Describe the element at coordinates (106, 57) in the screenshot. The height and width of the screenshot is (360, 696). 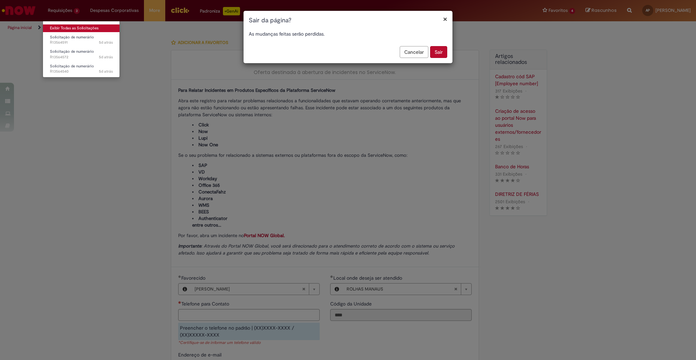
I see `time: 24/09/2025 17:49:19` at that location.